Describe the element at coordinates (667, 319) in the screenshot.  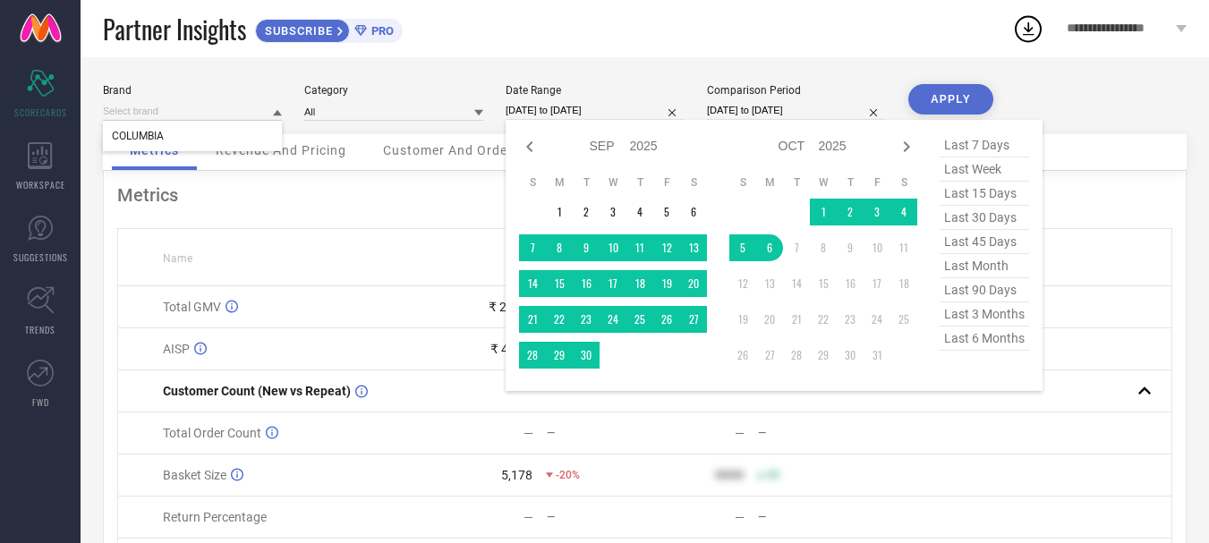
I see `td: Fri Sep 26 2025` at that location.